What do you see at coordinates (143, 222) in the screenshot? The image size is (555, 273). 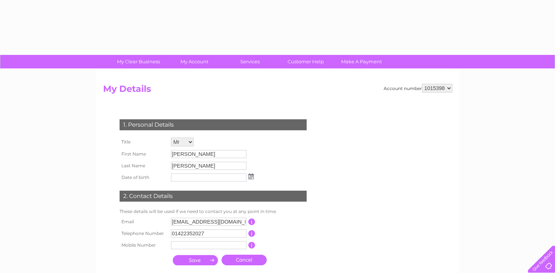 I see `th: Email` at bounding box center [143, 222].